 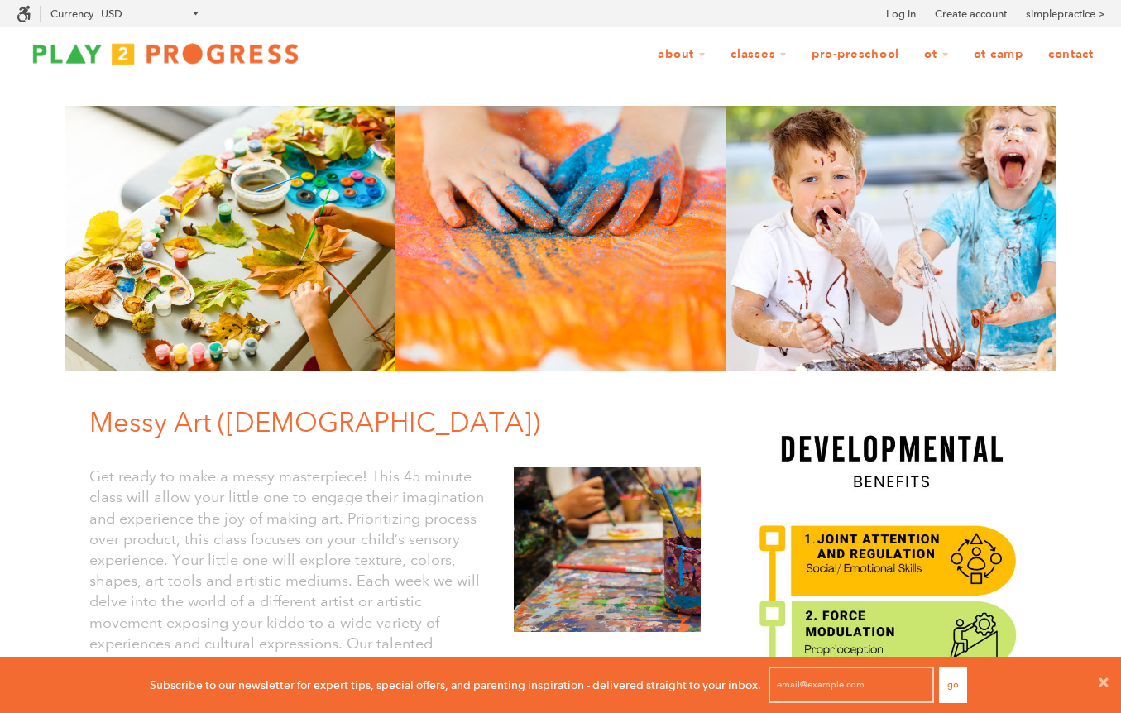 I want to click on a: Classes, so click(x=758, y=55).